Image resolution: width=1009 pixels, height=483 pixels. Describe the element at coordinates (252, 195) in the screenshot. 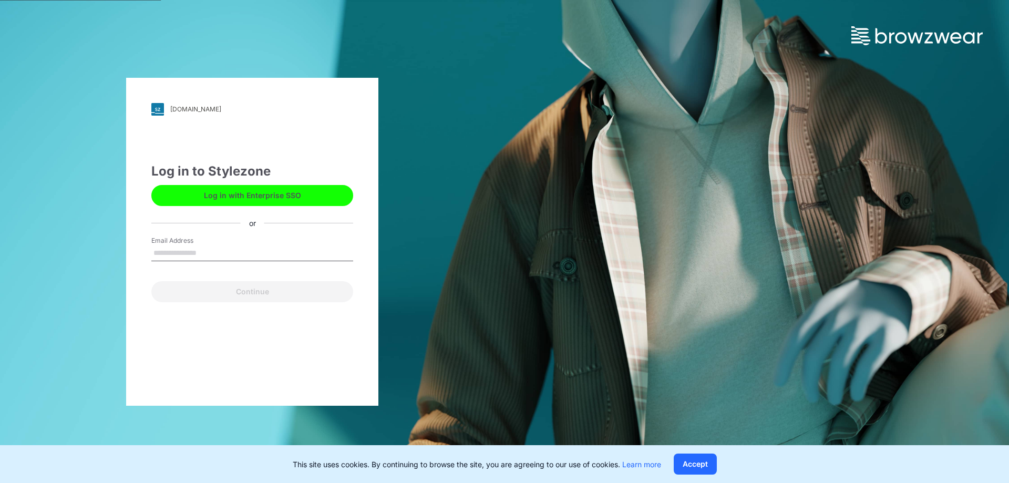

I see `button: Log in with Enterprise SSO` at that location.